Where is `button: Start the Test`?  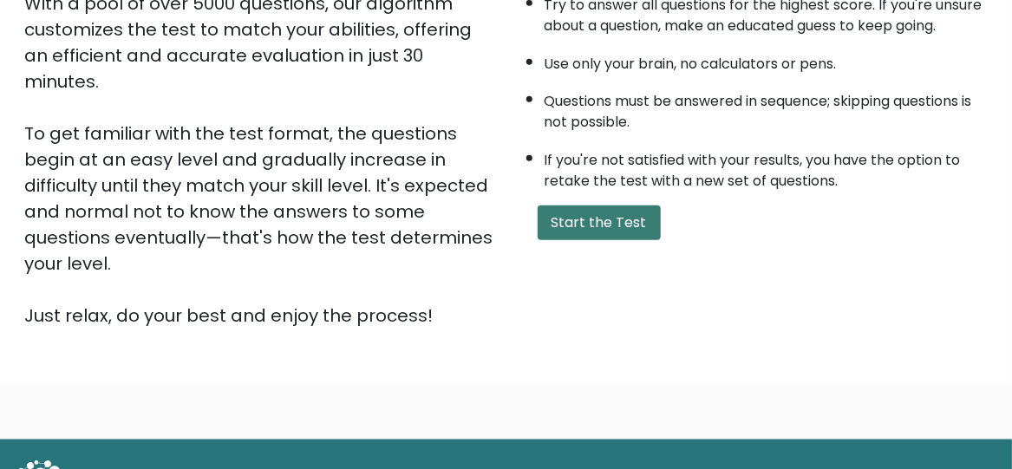 button: Start the Test is located at coordinates (599, 223).